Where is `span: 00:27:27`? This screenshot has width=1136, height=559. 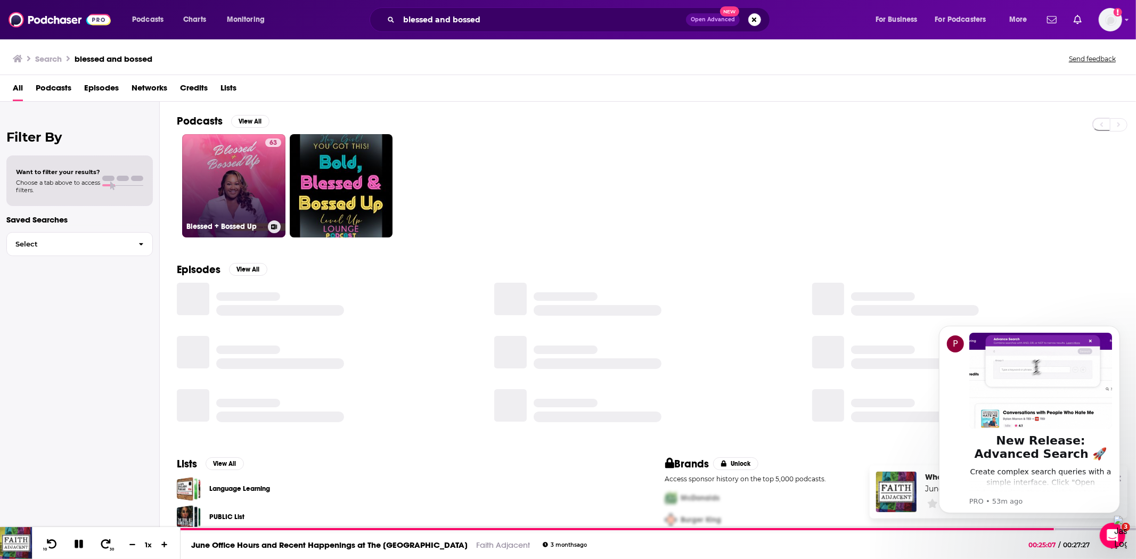
span: 00:27:27 is located at coordinates (1080, 545).